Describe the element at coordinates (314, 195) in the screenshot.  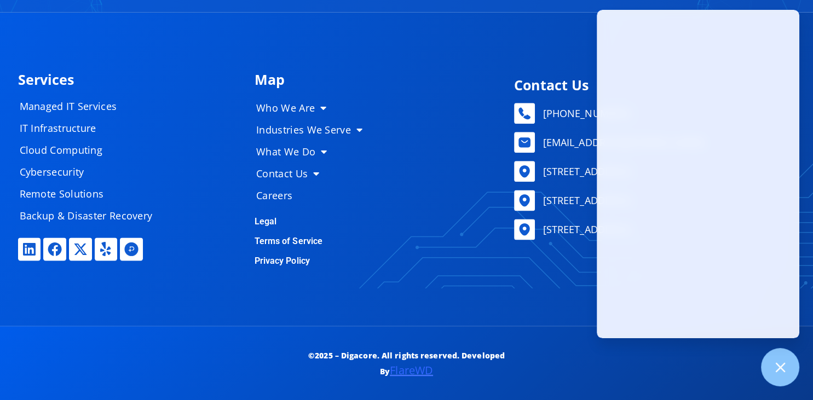
I see `a: Careers` at that location.